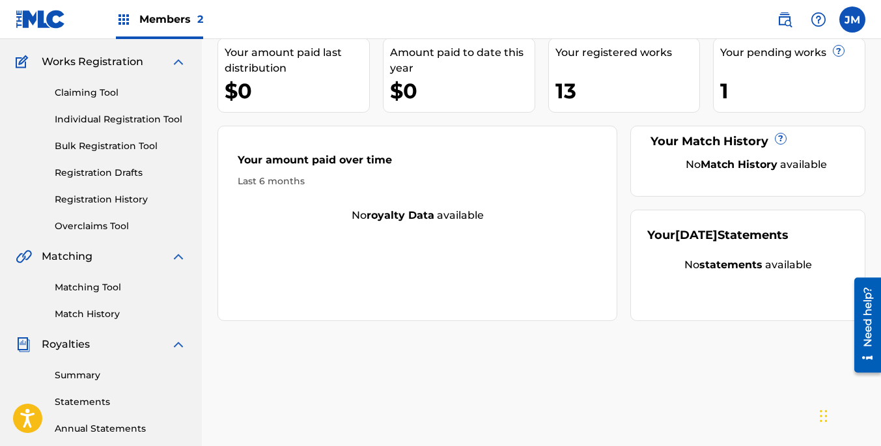  What do you see at coordinates (627, 53) in the screenshot?
I see `div: Your registered works` at bounding box center [627, 53].